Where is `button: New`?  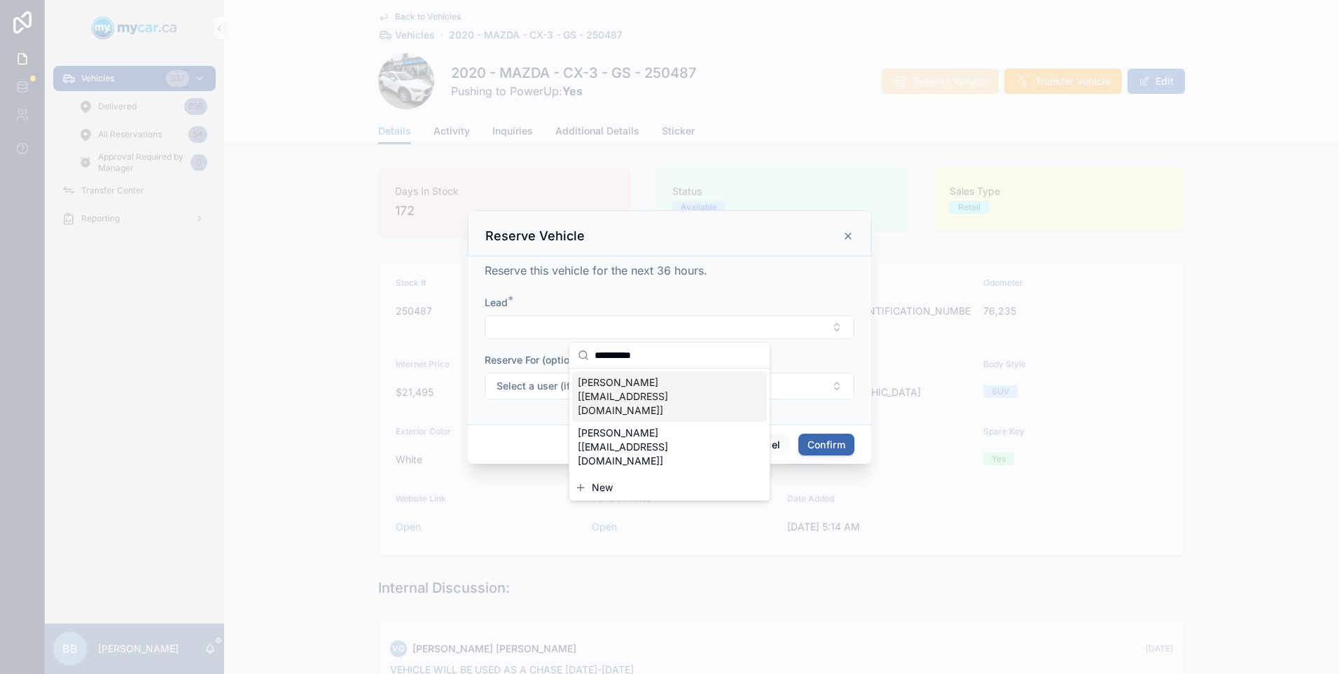 button: New is located at coordinates (670, 488).